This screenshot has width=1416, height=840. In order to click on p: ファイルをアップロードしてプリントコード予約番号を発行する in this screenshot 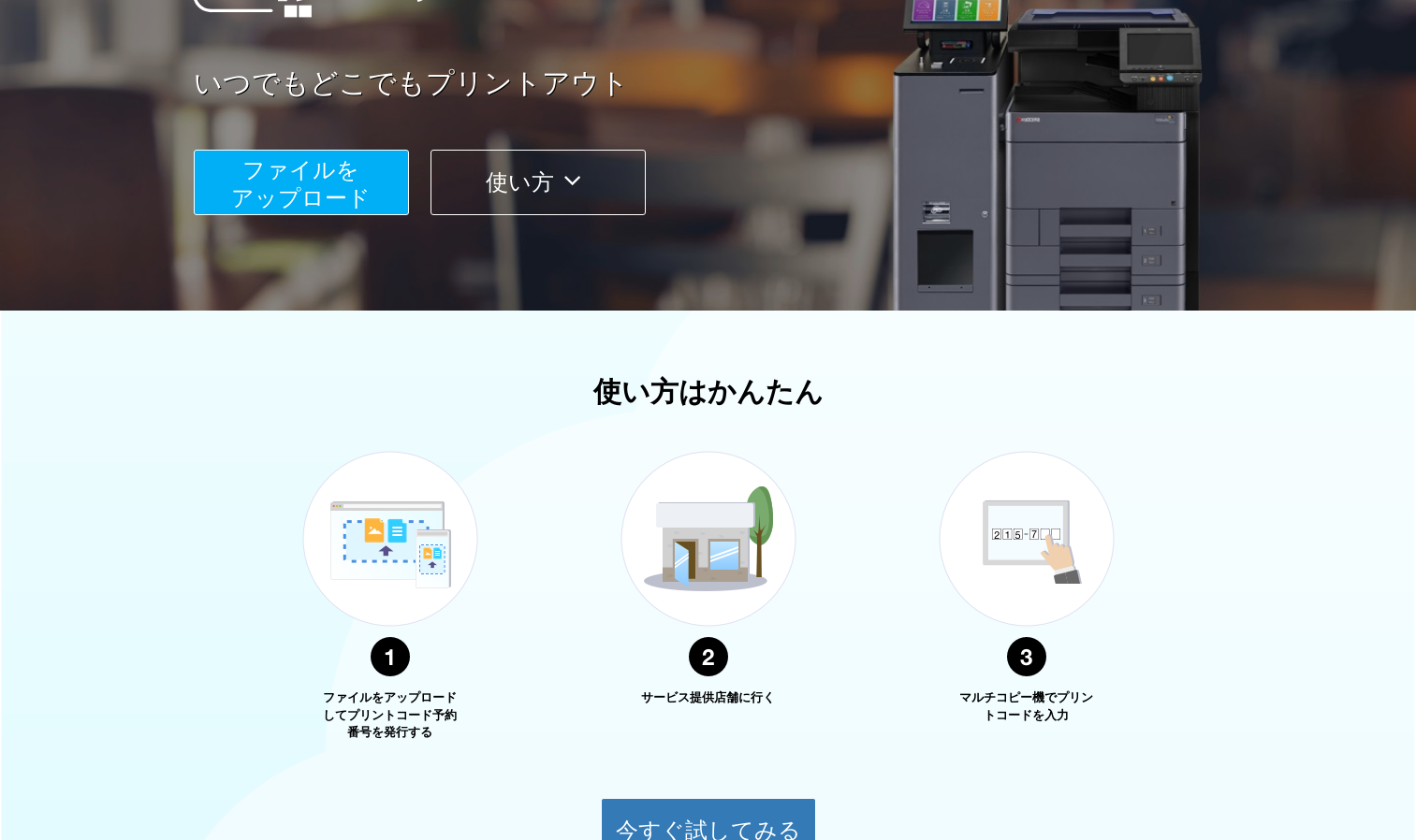, I will do `click(390, 716)`.